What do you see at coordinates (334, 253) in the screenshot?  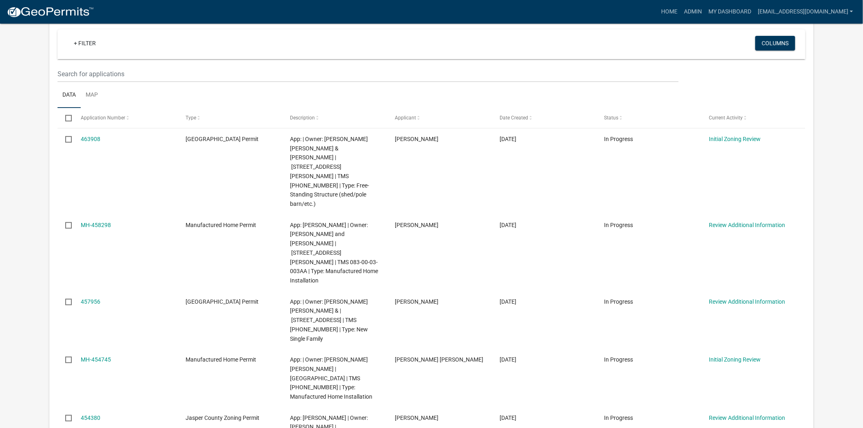 I see `span: App: Kayla Crosby | Owner: Cynthia and Cleve White | 781 CHERRY HILL RD | TMS 083-00-03-003AA | T...` at bounding box center [334, 253].